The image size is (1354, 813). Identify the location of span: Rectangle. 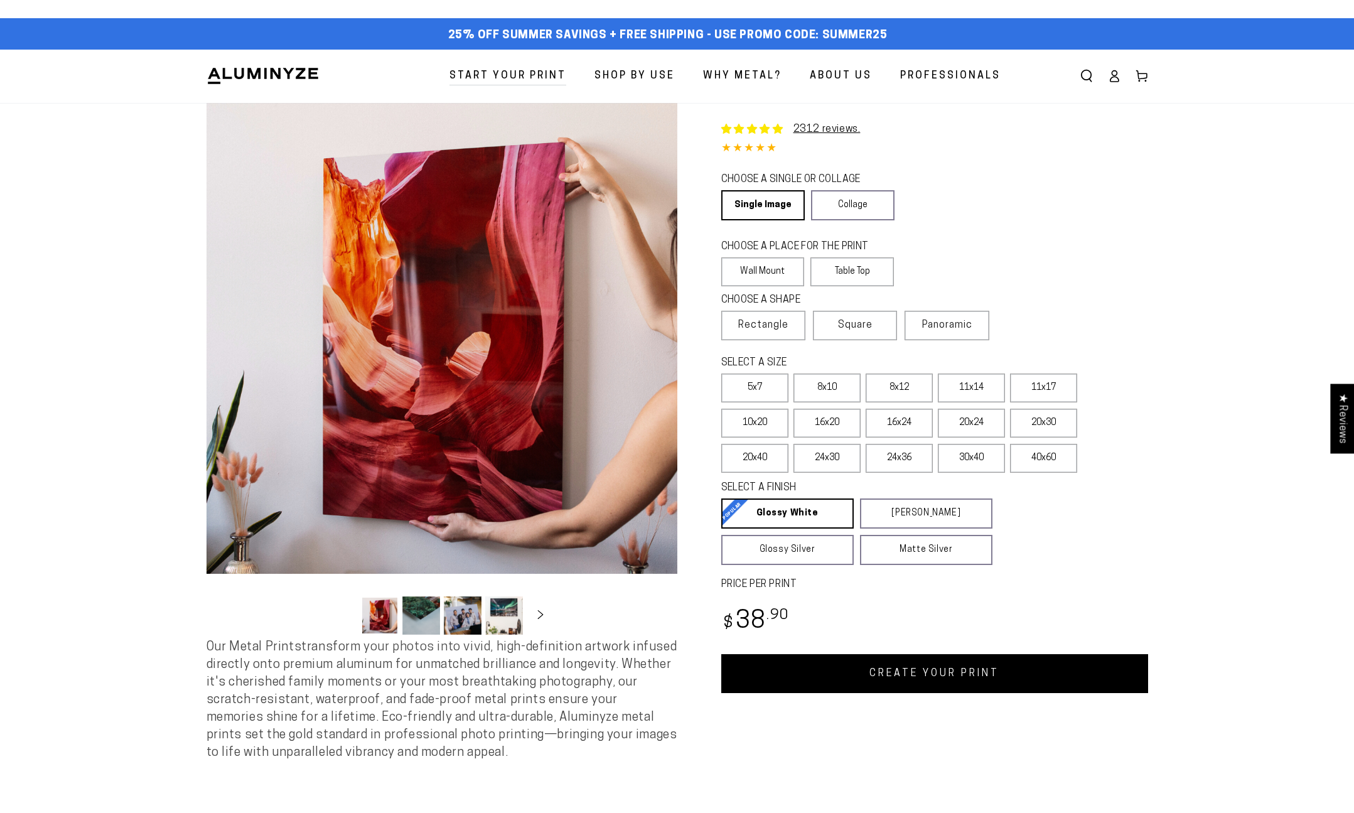
(763, 325).